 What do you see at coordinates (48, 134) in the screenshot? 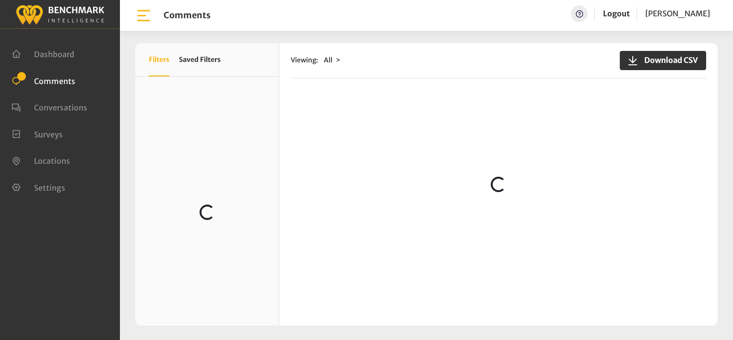
I see `span: Surveys` at bounding box center [48, 134].